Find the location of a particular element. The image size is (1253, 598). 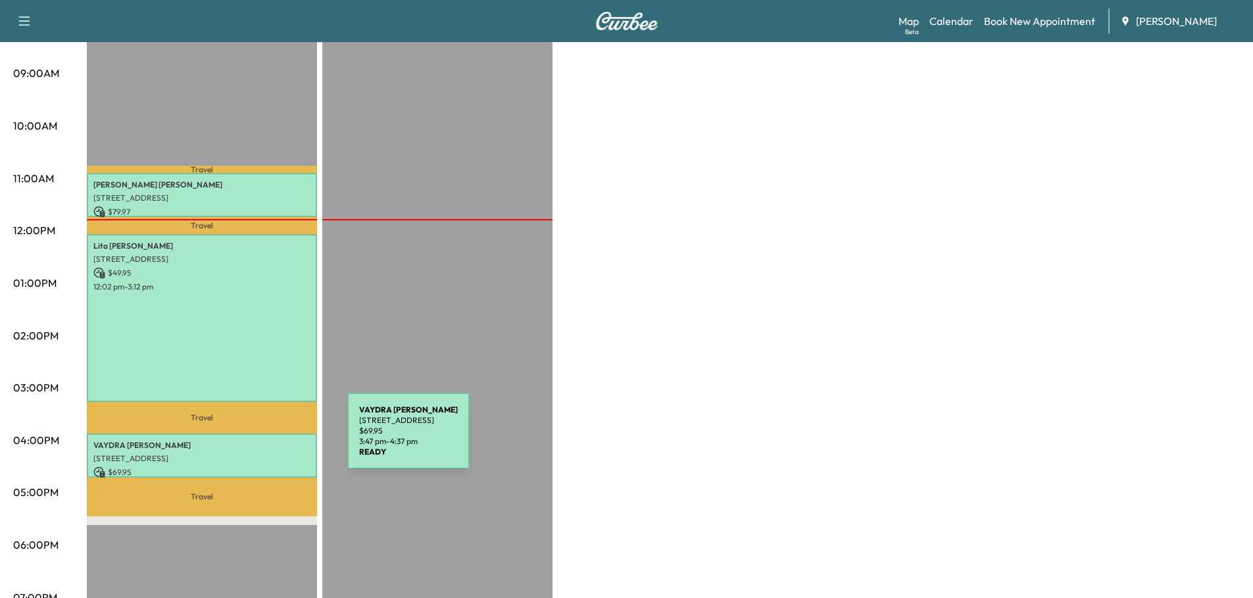

p: $ 79.97 is located at coordinates (202, 212).